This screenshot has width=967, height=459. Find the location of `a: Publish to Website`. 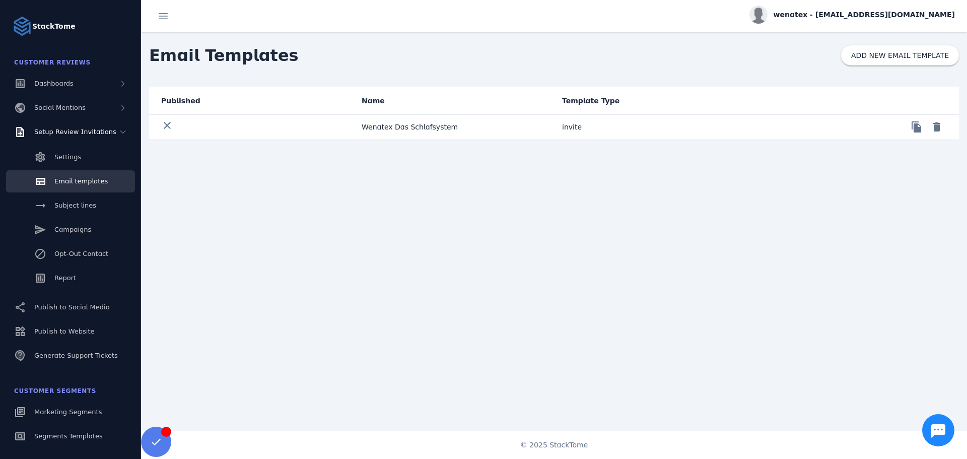

a: Publish to Website is located at coordinates (70, 331).